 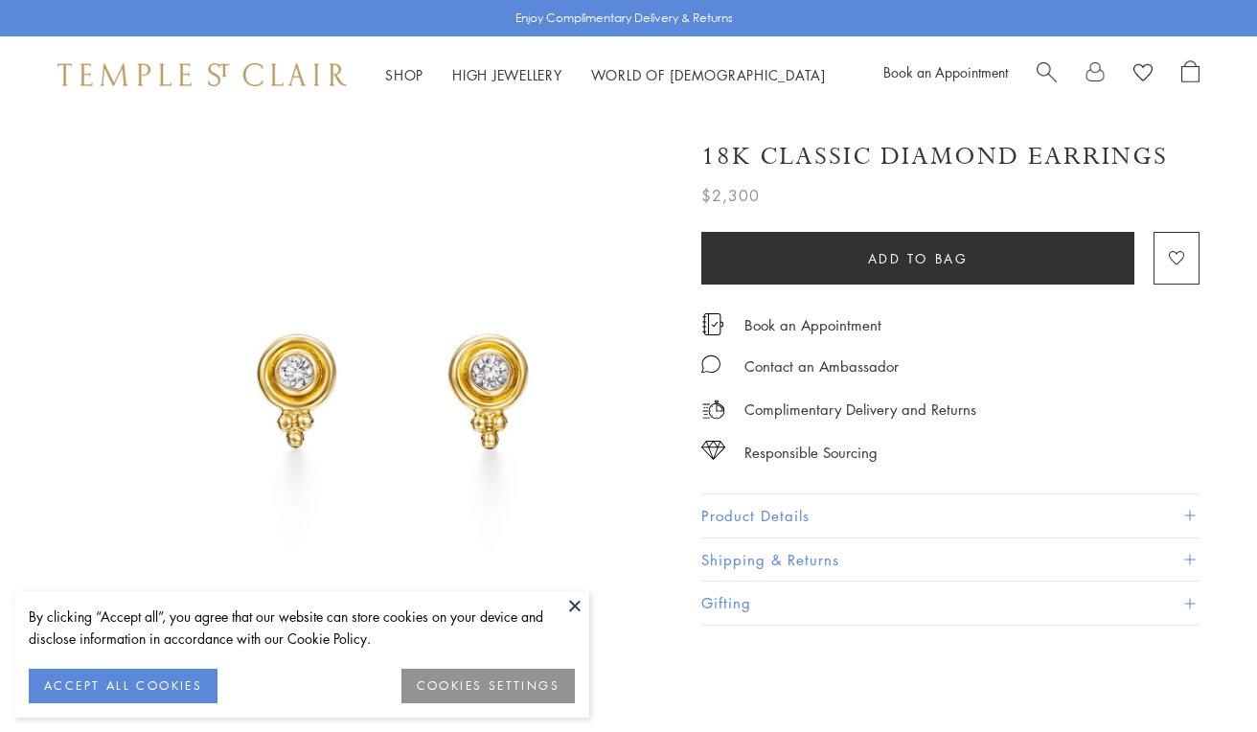 I want to click on a: Search, so click(x=1046, y=75).